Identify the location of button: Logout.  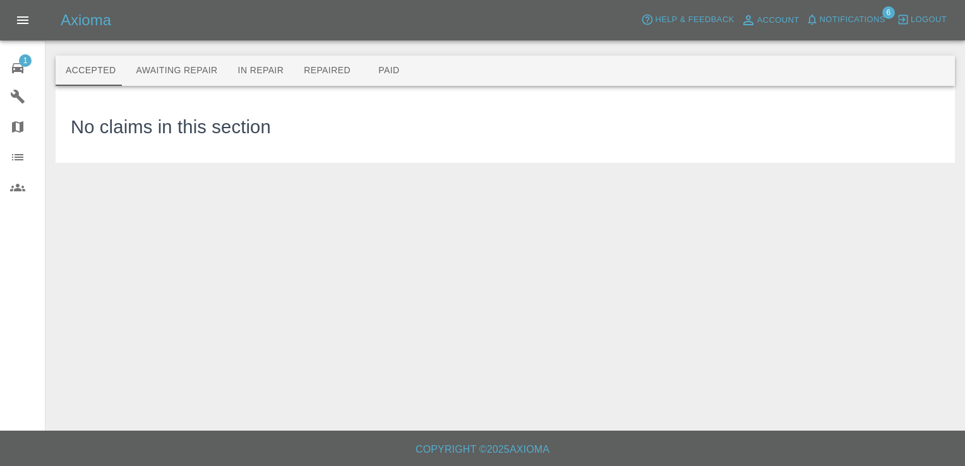
(922, 20).